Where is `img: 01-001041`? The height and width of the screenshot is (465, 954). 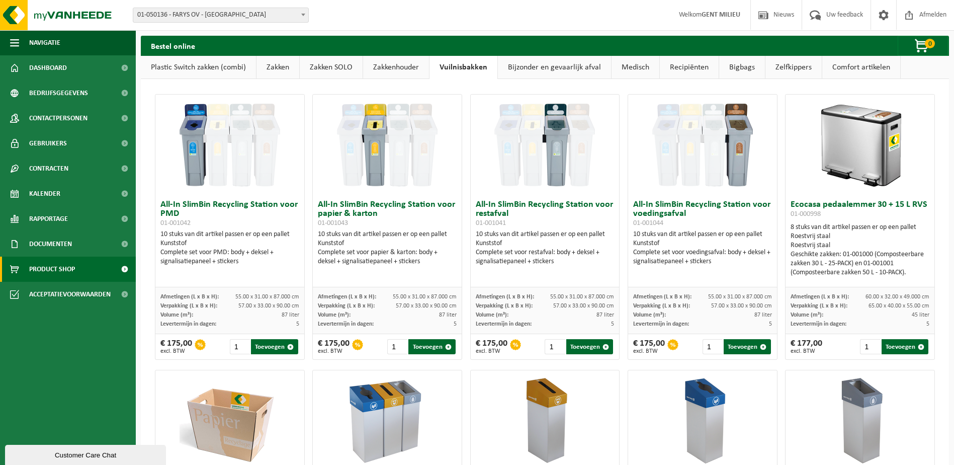 img: 01-001041 is located at coordinates (545, 145).